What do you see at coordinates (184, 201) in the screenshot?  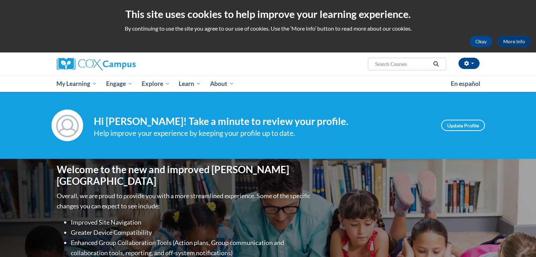 I see `p: Overall, we are proud to provide you with a more streamlined experience. Some of the specific cha...` at bounding box center [184, 201].